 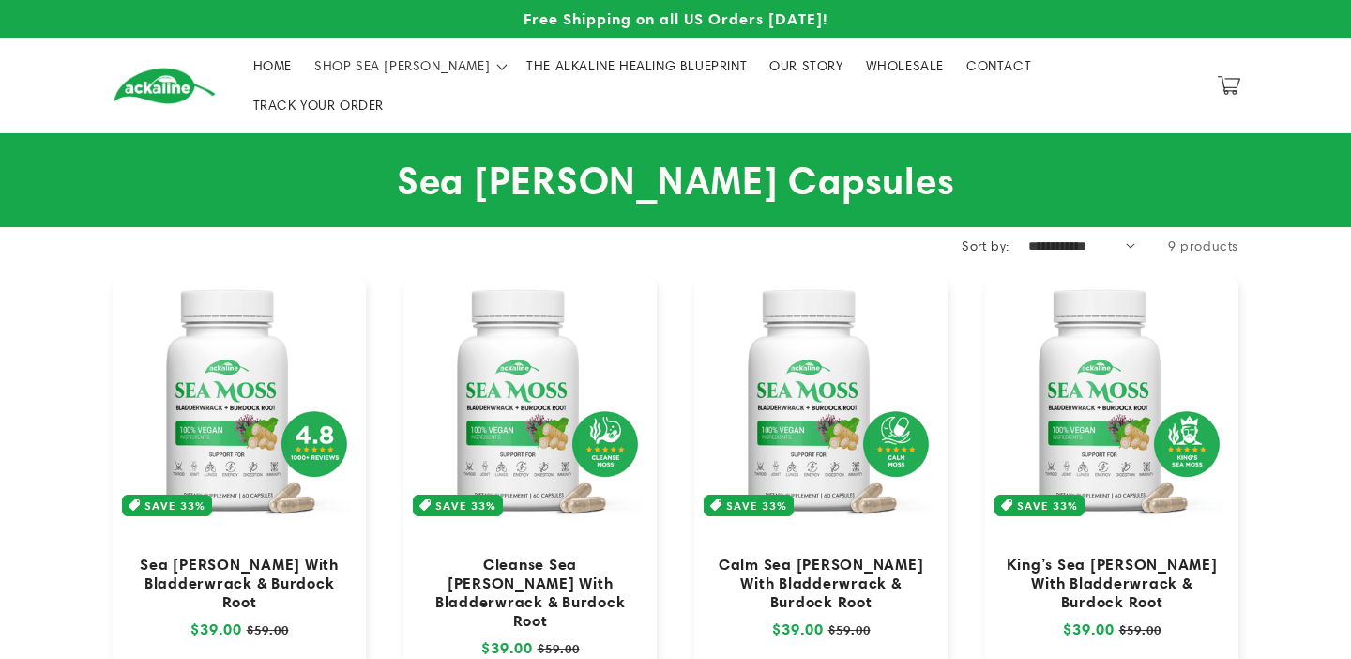 What do you see at coordinates (164, 85) in the screenshot?
I see `img: Ackaline` at bounding box center [164, 85].